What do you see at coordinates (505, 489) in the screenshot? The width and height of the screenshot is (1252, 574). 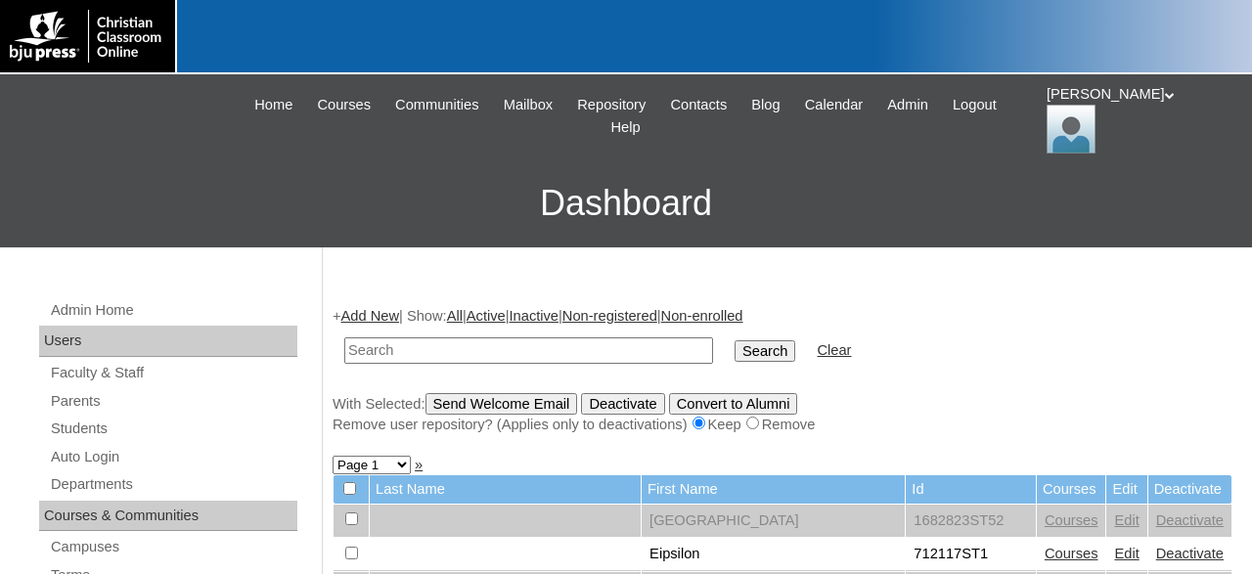 I see `td: Last Name` at bounding box center [505, 489].